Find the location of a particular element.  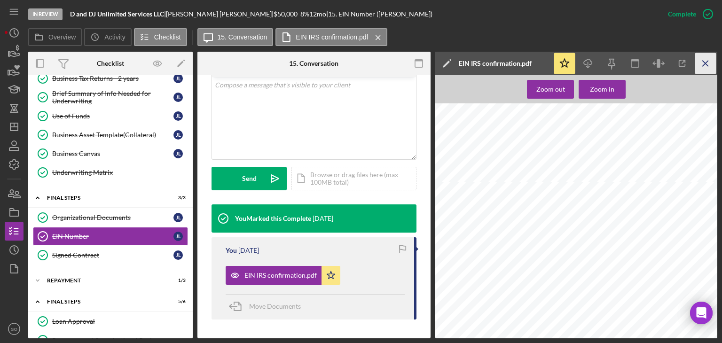

label: Checklist is located at coordinates (167, 37).